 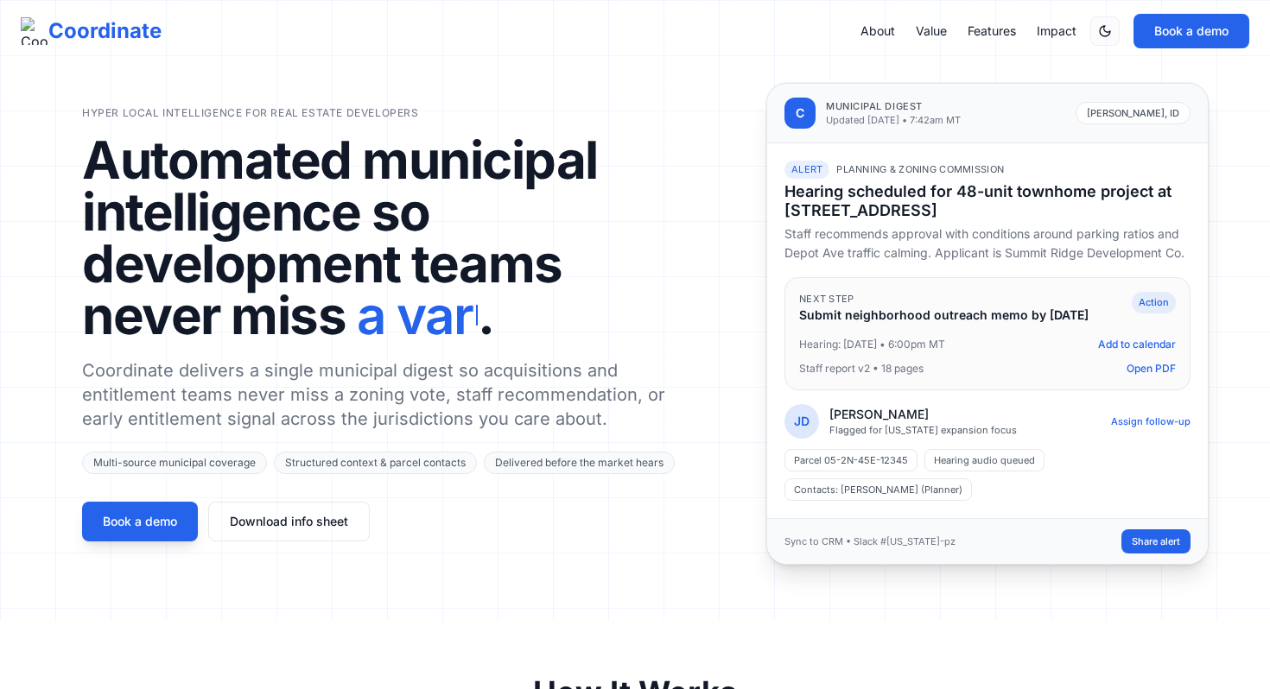 I want to click on p: Coordinate delivers a single municipal digest so acquisitions and entitlement teams never miss a ..., so click(x=380, y=395).